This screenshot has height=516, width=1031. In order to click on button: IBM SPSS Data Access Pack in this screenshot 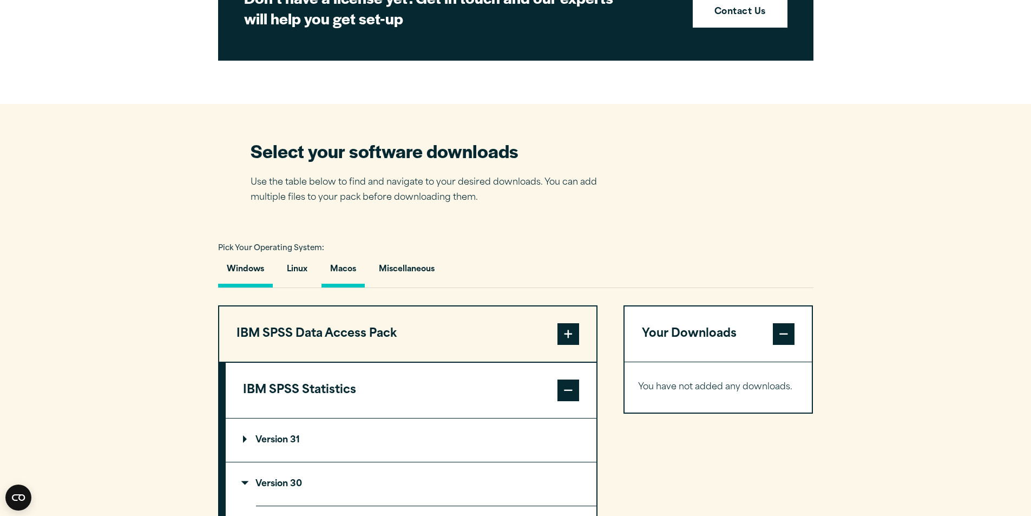, I will do `click(407, 334)`.